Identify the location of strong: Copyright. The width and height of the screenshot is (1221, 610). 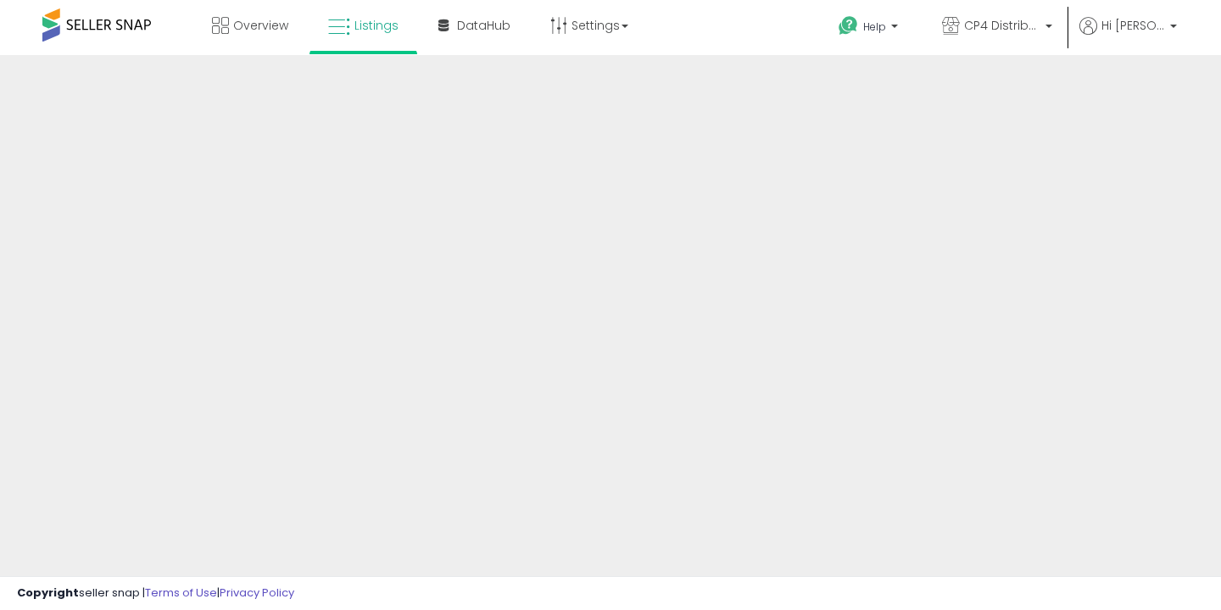
(47, 593).